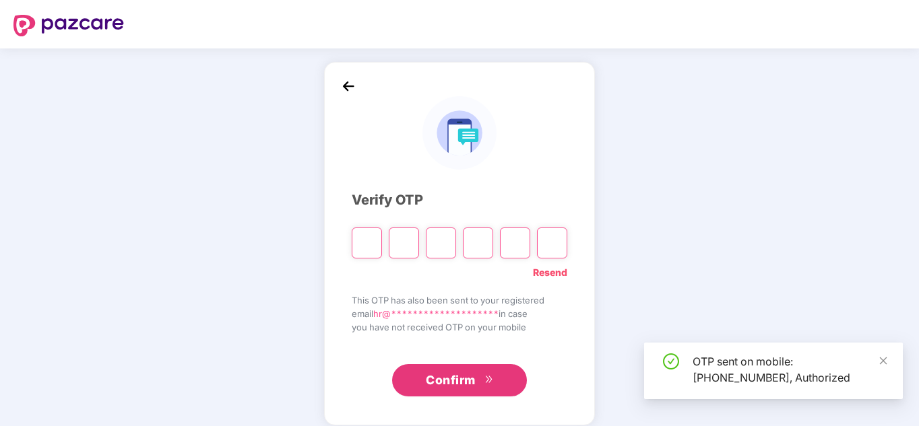 The image size is (919, 426). What do you see at coordinates (671, 362) in the screenshot?
I see `span: check-circle` at bounding box center [671, 362].